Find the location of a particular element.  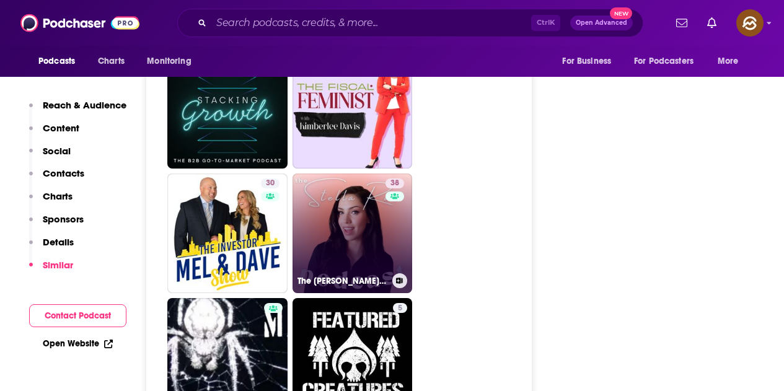

span: Open Advanced is located at coordinates (601, 23).